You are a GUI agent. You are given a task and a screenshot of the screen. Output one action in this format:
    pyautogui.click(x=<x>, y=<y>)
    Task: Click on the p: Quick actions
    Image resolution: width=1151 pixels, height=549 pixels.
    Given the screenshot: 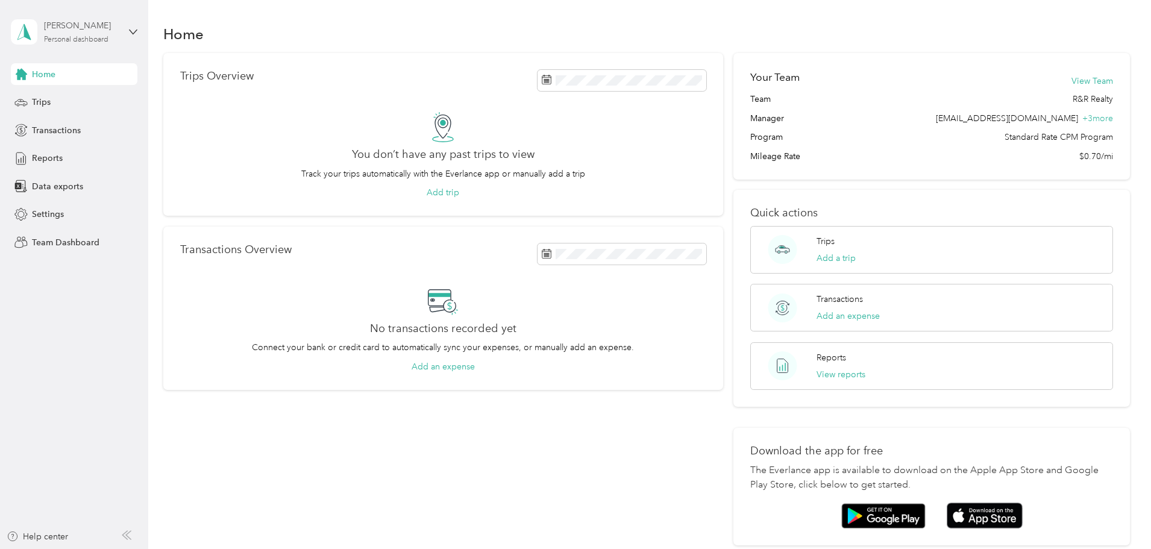 What is the action you would take?
    pyautogui.click(x=932, y=213)
    